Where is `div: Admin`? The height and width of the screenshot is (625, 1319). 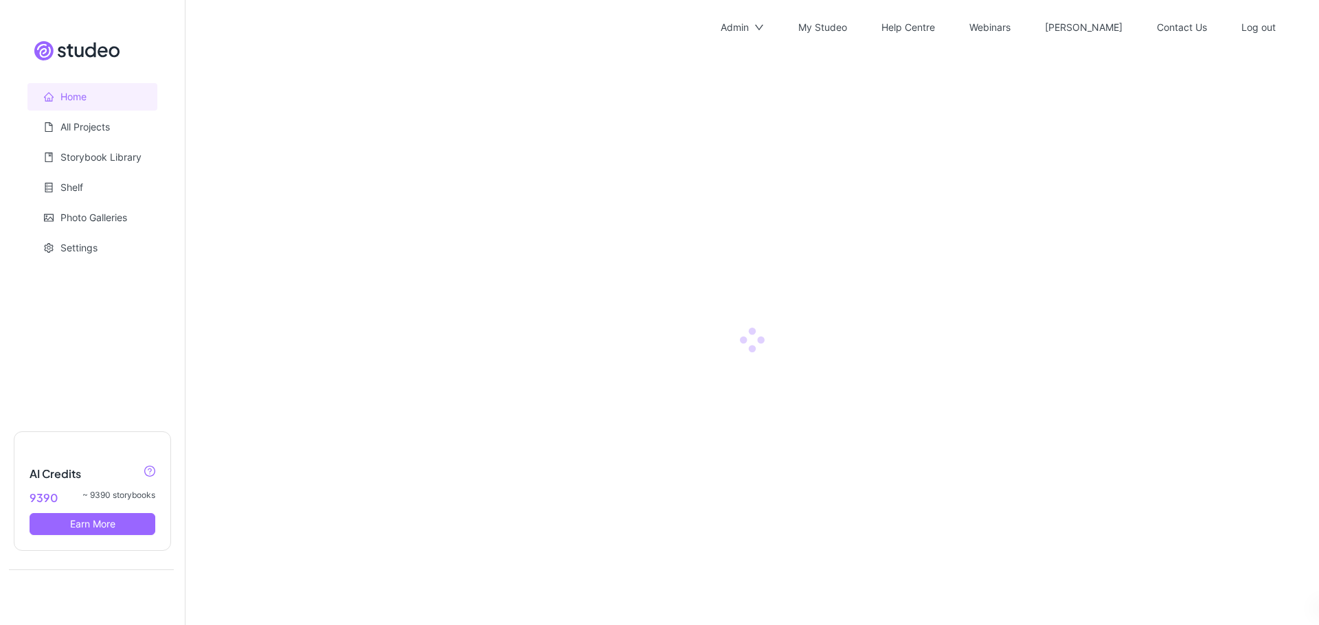 div: Admin is located at coordinates (734, 27).